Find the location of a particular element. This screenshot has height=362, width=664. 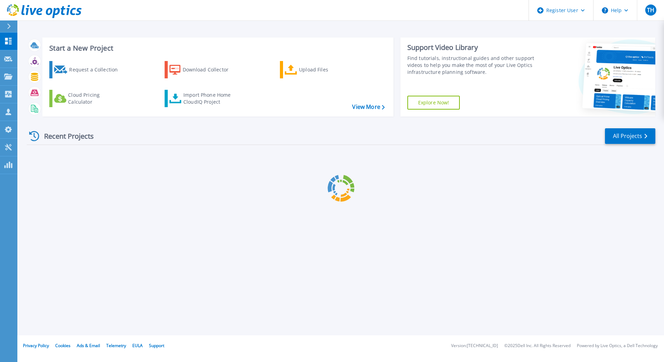

li: Powered by Live Optics, a Dell Technology is located at coordinates (617, 346).